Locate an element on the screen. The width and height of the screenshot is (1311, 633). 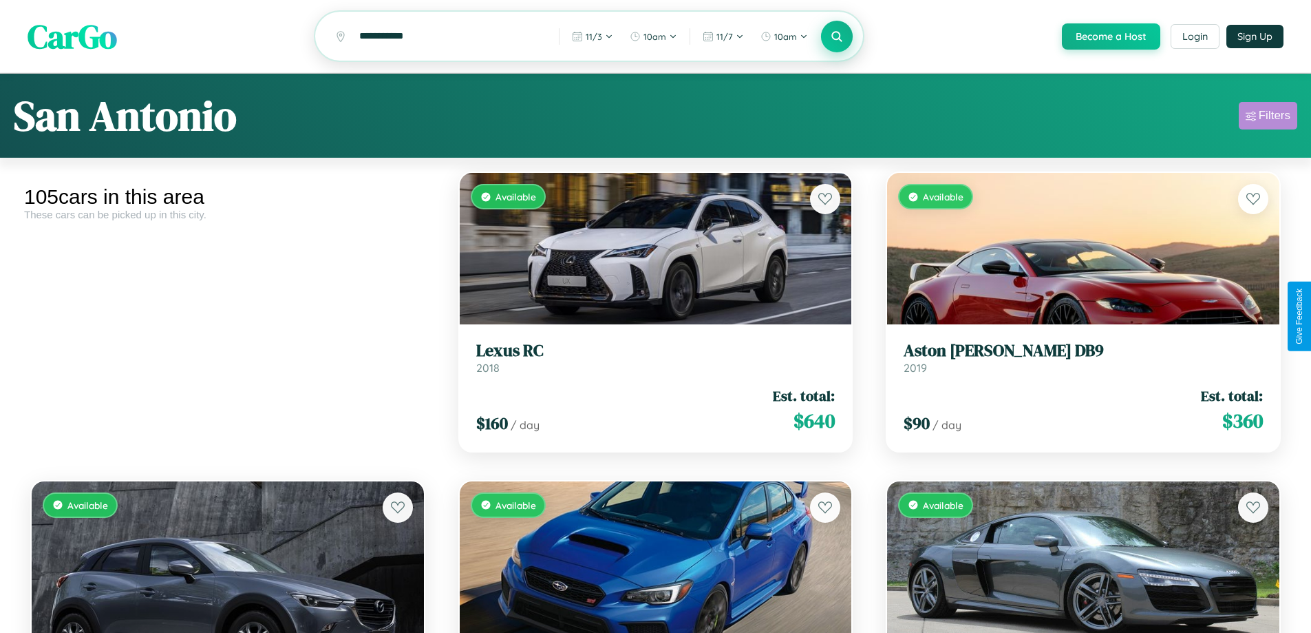
button: Become a Host is located at coordinates (1111, 36).